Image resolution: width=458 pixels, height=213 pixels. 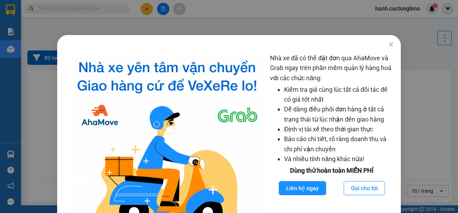 I want to click on li: Báo cáo chi tiết, rõ ràng doanh thu và chi phí vận chuyển, so click(x=339, y=144).